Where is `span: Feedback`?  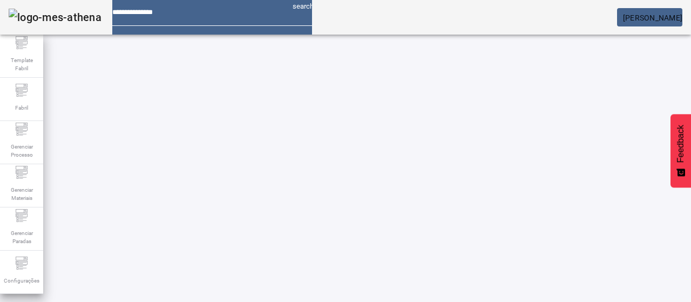 span: Feedback is located at coordinates (680, 143).